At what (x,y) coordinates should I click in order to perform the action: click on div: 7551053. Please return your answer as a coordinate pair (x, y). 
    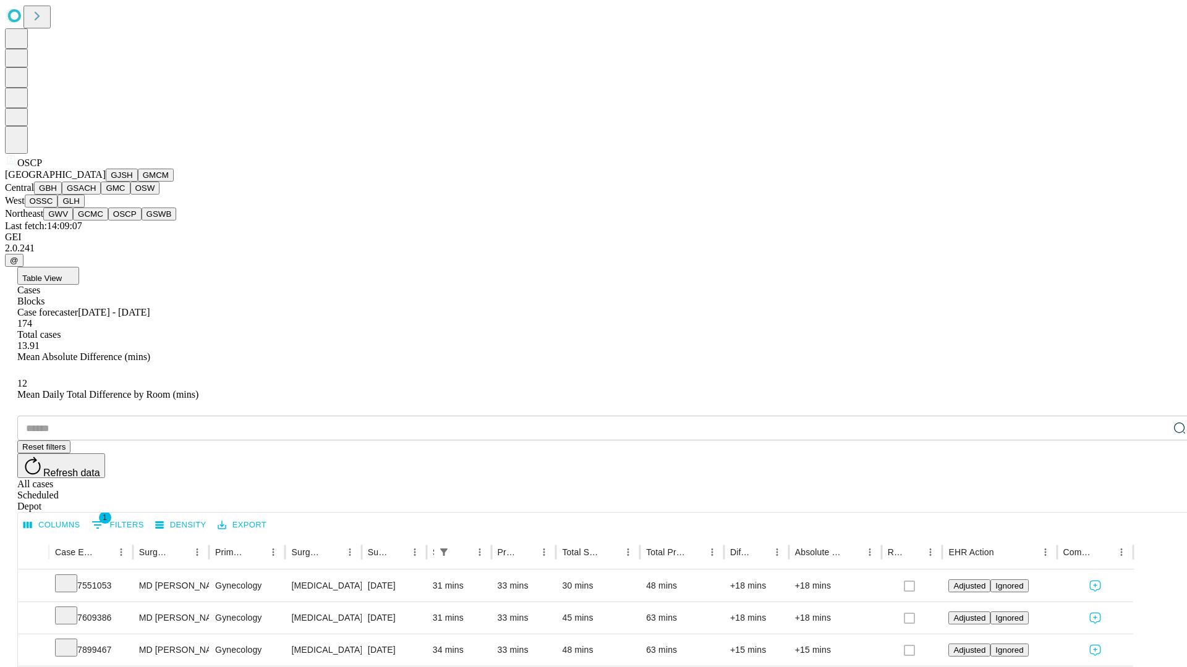
    Looking at the image, I should click on (91, 586).